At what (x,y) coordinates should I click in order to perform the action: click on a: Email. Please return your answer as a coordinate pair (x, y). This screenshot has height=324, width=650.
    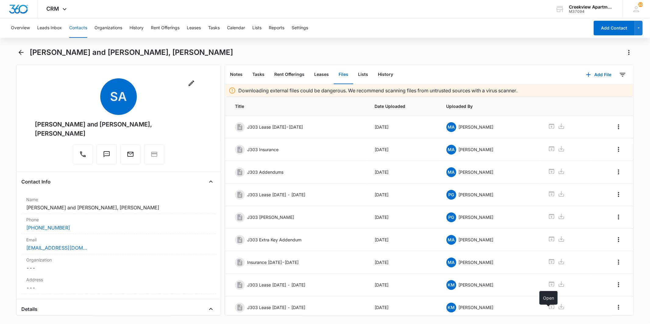
    Looking at the image, I should click on (130, 156).